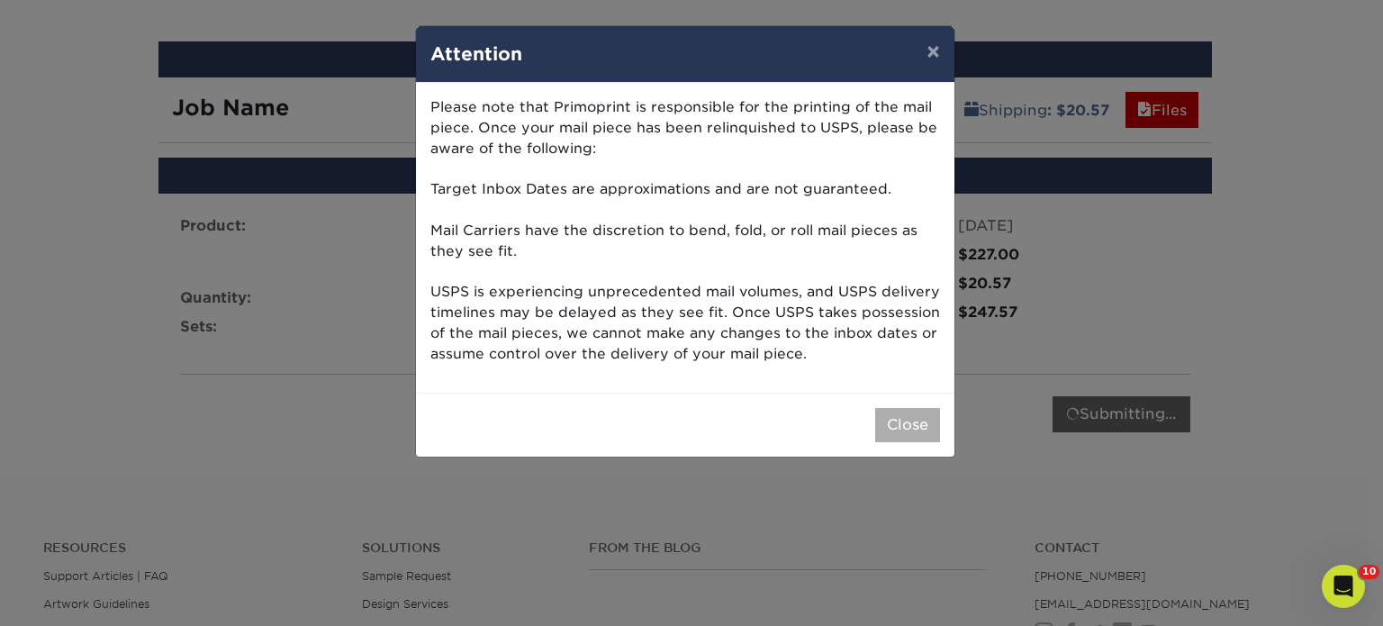  Describe the element at coordinates (908, 425) in the screenshot. I see `button: Close` at that location.